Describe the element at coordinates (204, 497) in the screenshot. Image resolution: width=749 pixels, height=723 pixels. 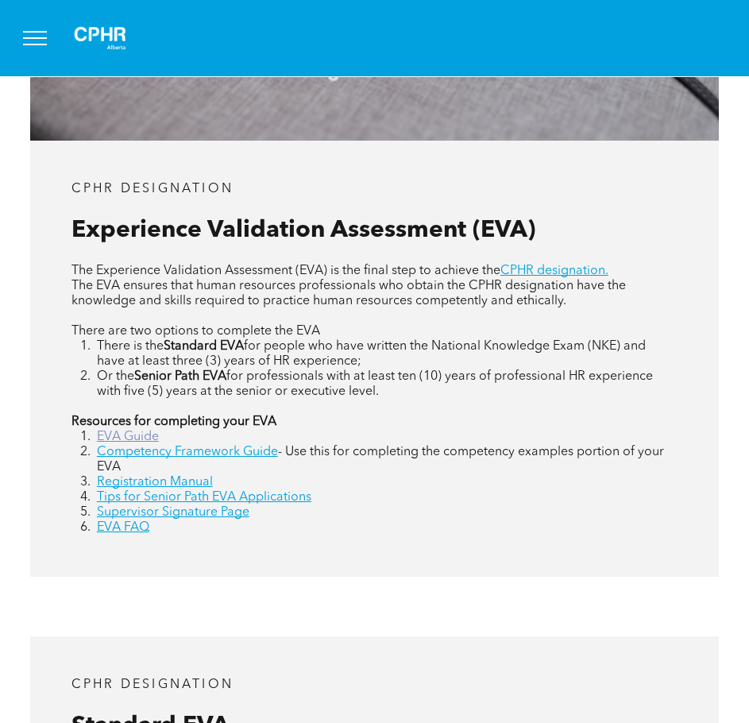
I see `a: Tips for Senior Path EVA Applications` at that location.